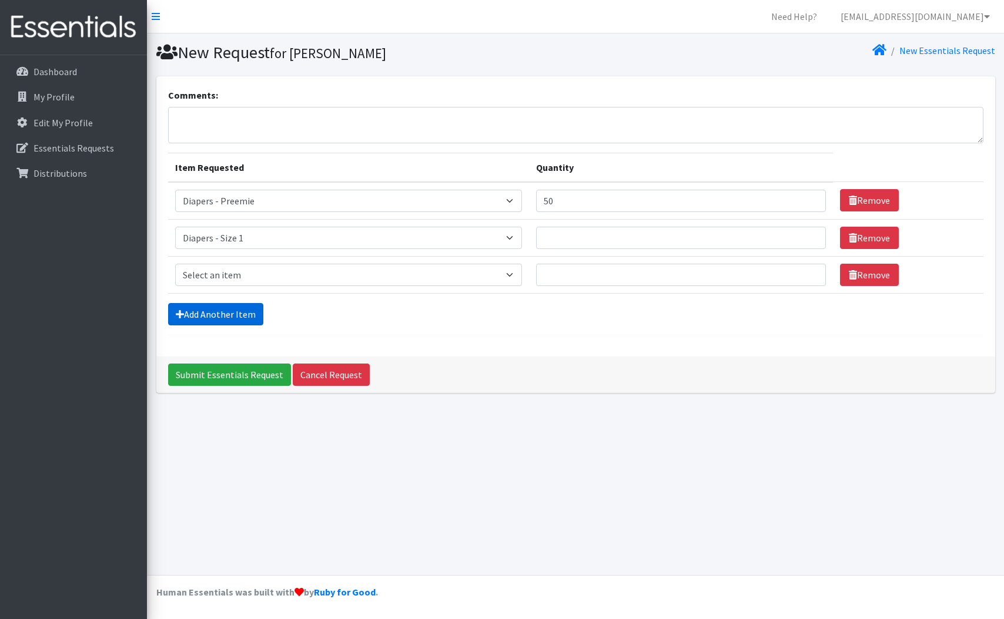 The height and width of the screenshot is (619, 1004). I want to click on p: Dashboard, so click(55, 72).